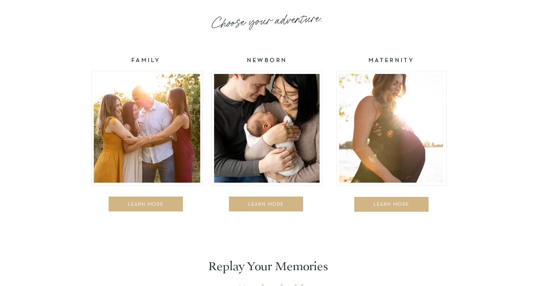 The height and width of the screenshot is (286, 540). Describe the element at coordinates (269, 266) in the screenshot. I see `p: Replay Your Memories` at that location.